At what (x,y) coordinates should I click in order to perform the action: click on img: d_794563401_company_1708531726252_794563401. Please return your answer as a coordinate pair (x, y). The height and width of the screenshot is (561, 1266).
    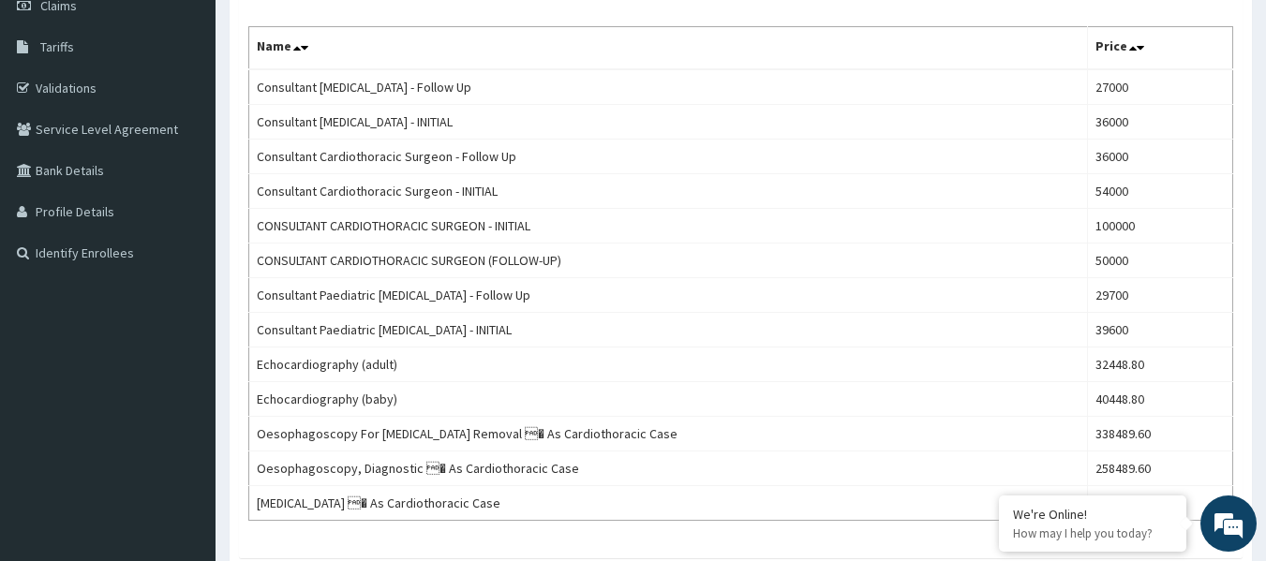
    Looking at the image, I should click on (55, 117).